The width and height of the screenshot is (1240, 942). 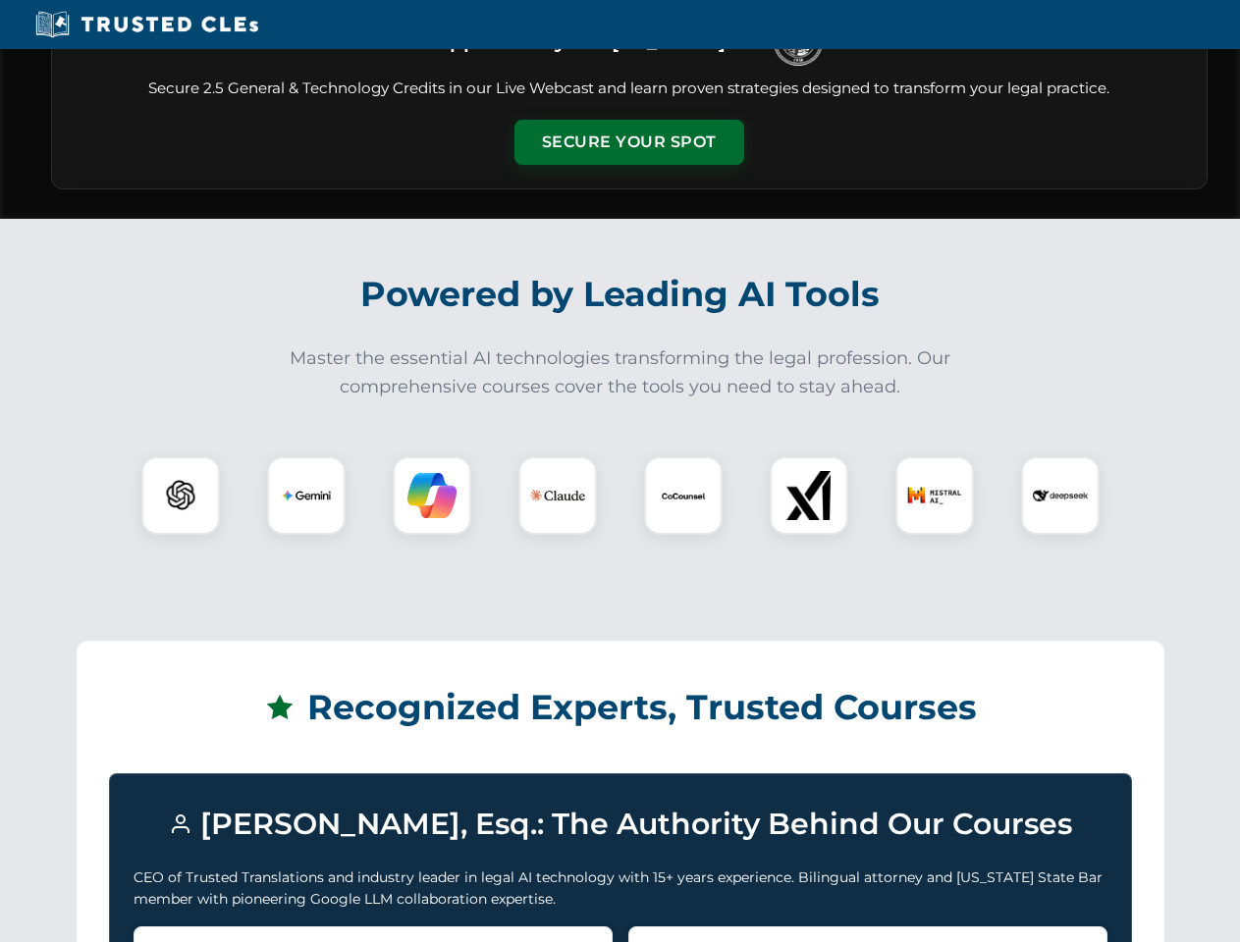 What do you see at coordinates (934, 496) in the screenshot?
I see `img: Mistral AI Logo` at bounding box center [934, 496].